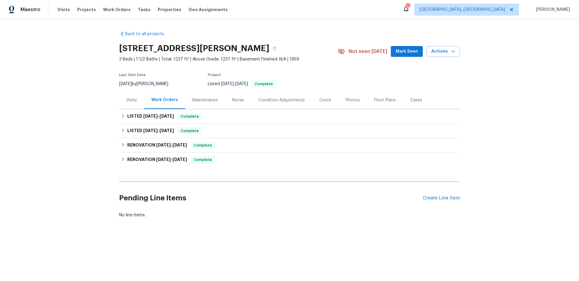 This screenshot has width=579, height=281. Describe the element at coordinates (208, 10) in the screenshot. I see `span: Geo Assignments` at that location.